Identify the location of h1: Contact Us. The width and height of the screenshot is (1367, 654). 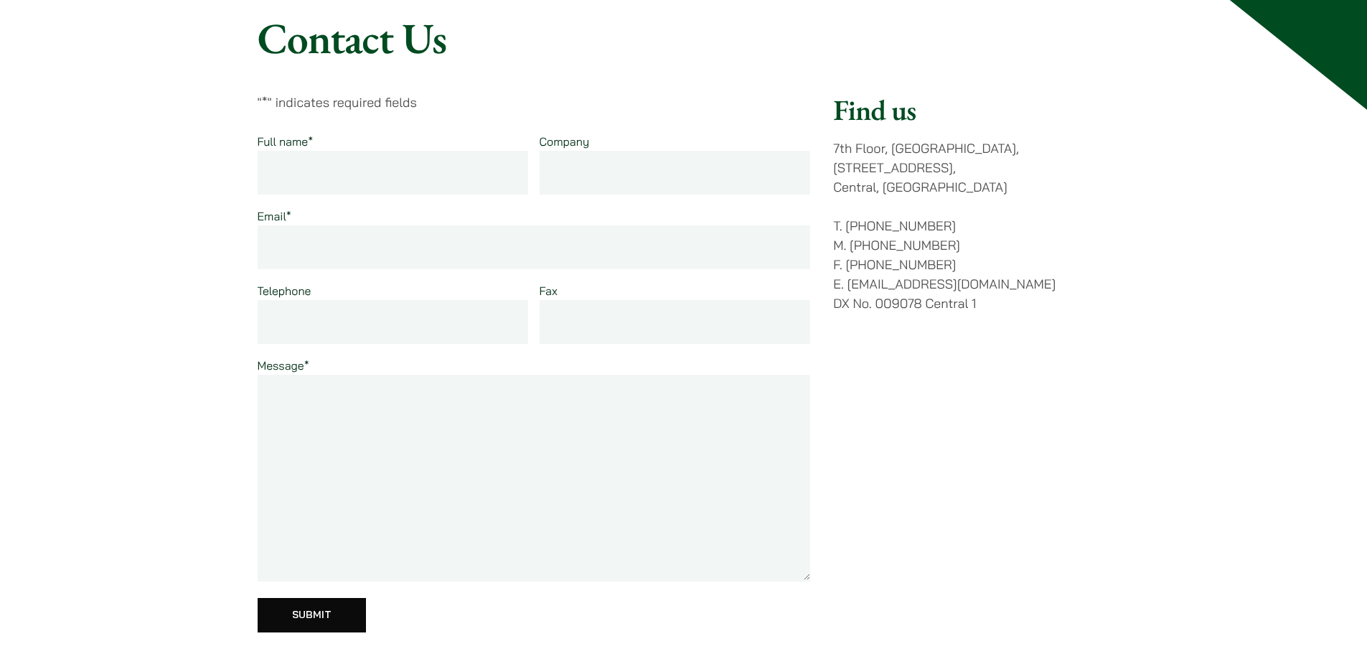
(684, 38).